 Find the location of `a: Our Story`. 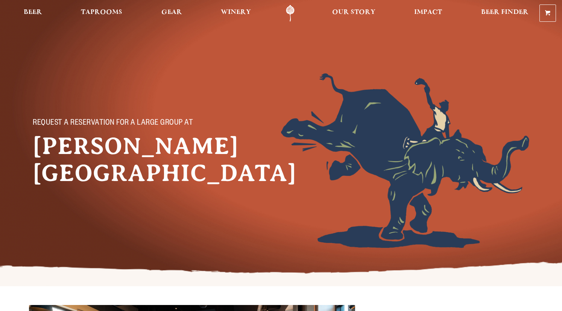

a: Our Story is located at coordinates (353, 13).